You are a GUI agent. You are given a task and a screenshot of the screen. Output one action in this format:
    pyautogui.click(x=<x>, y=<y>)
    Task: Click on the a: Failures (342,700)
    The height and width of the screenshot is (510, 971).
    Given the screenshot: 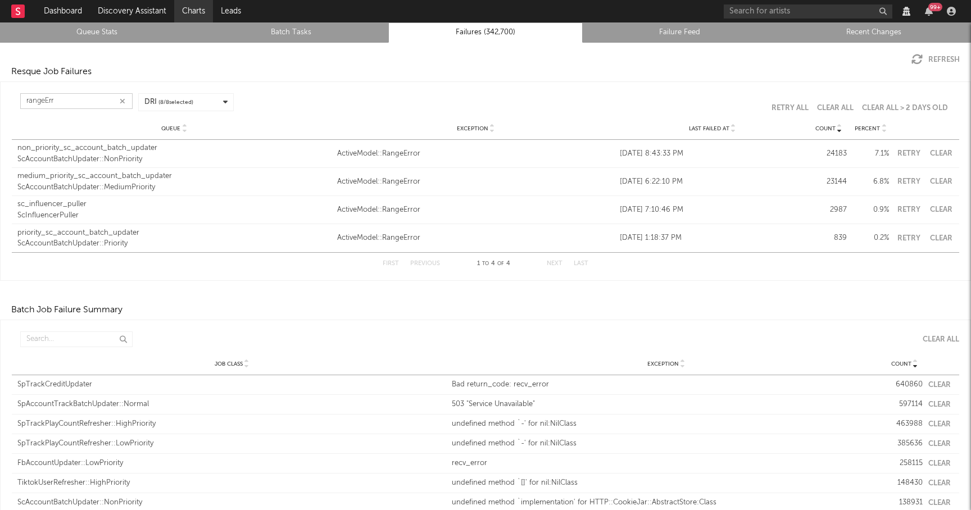 What is the action you would take?
    pyautogui.click(x=486, y=33)
    